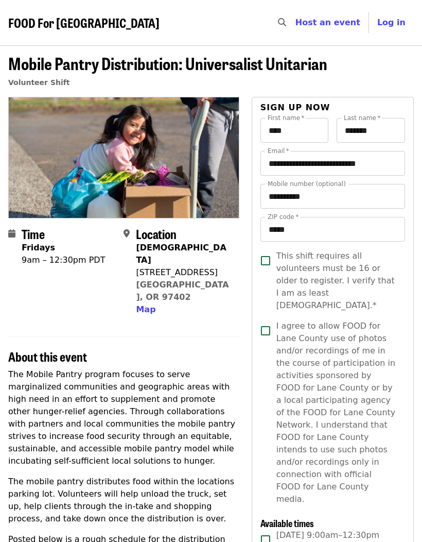 This screenshot has height=542, width=422. Describe the element at coordinates (337, 281) in the screenshot. I see `span: This shift requires all volunteers must be 16 or older to register. I verify that I am as least [...` at that location.